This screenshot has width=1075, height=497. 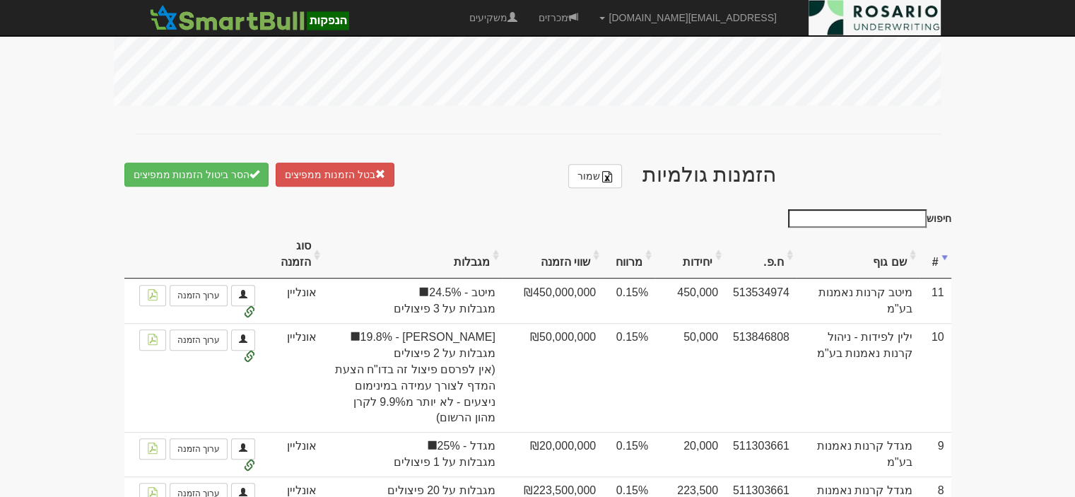 I want to click on td: 50,000, so click(x=690, y=378).